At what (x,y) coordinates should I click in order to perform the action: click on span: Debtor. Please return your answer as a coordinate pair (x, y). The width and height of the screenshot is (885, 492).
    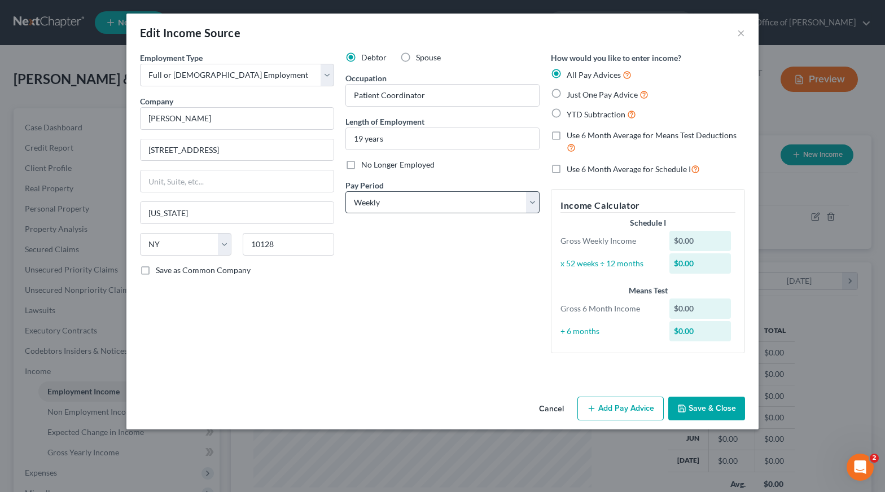
    Looking at the image, I should click on (374, 57).